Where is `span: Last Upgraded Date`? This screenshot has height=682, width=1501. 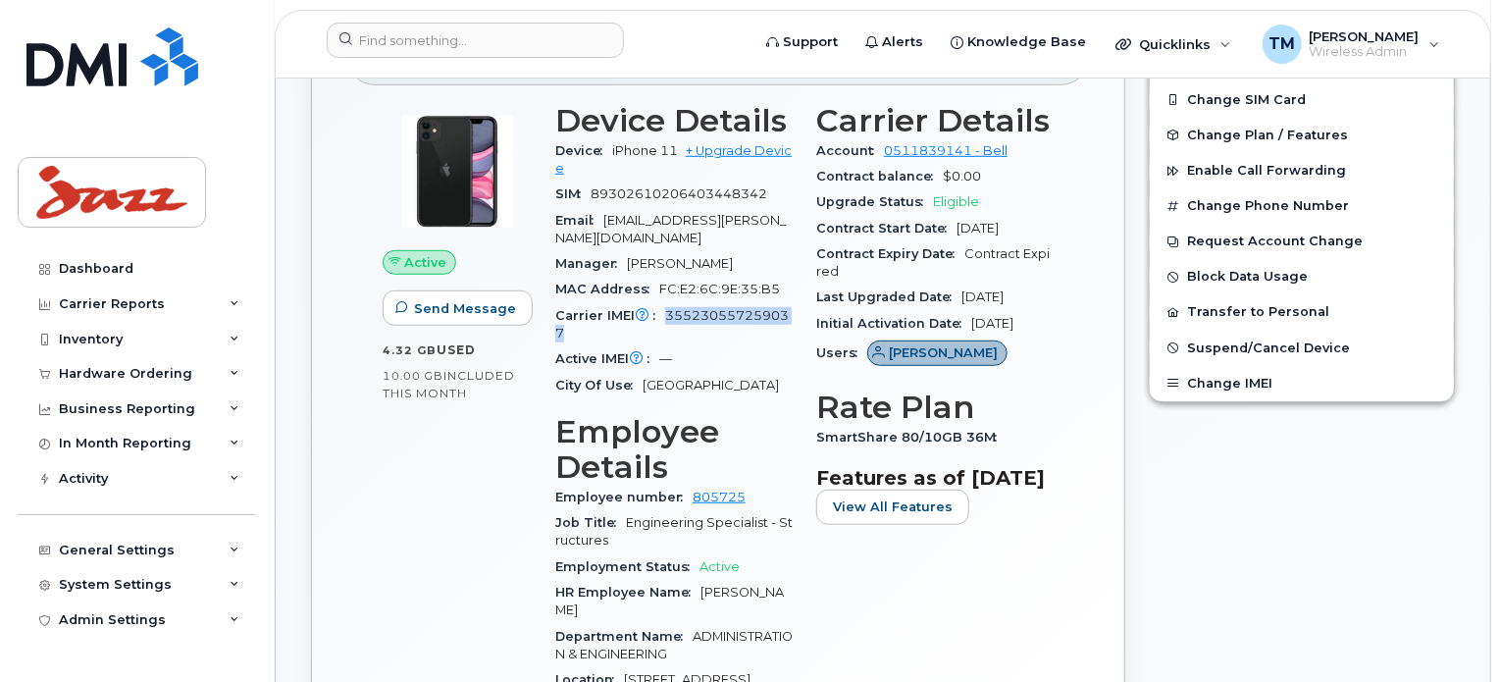
span: Last Upgraded Date is located at coordinates (889, 296).